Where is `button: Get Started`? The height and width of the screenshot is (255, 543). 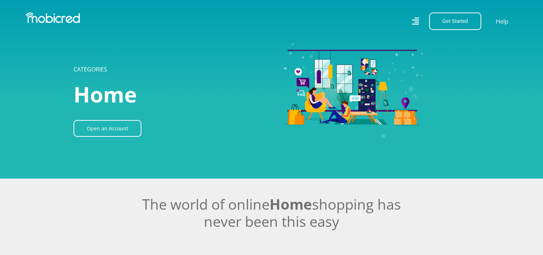
button: Get Started is located at coordinates (455, 21).